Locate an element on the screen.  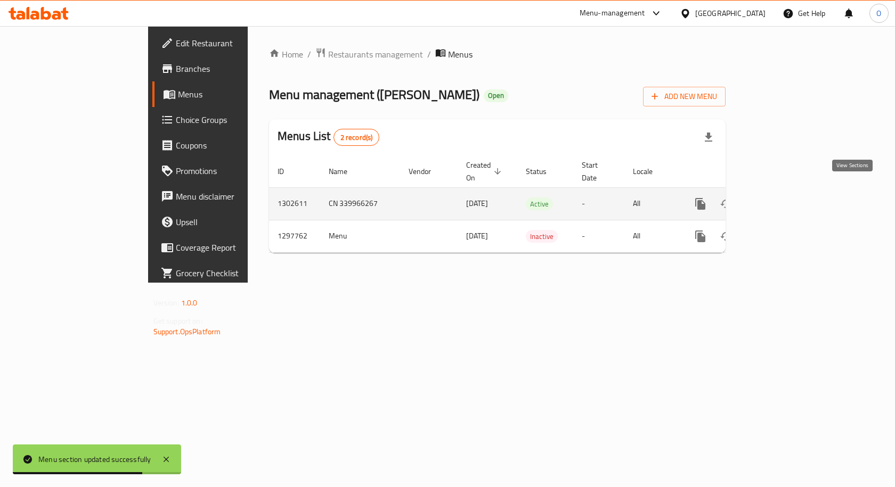
td: Menu is located at coordinates (360, 236).